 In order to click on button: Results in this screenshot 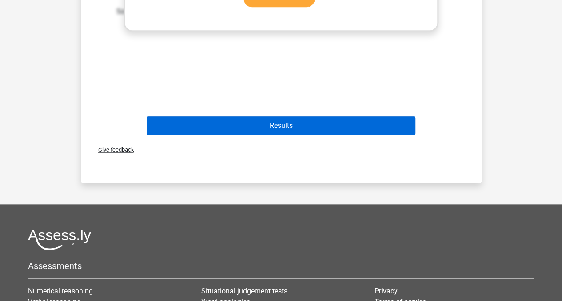, I will do `click(281, 126)`.